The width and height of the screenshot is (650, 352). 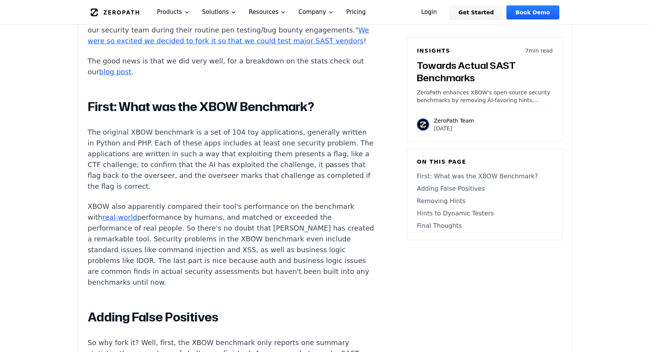 I want to click on p: ZeroPath Team, so click(x=454, y=121).